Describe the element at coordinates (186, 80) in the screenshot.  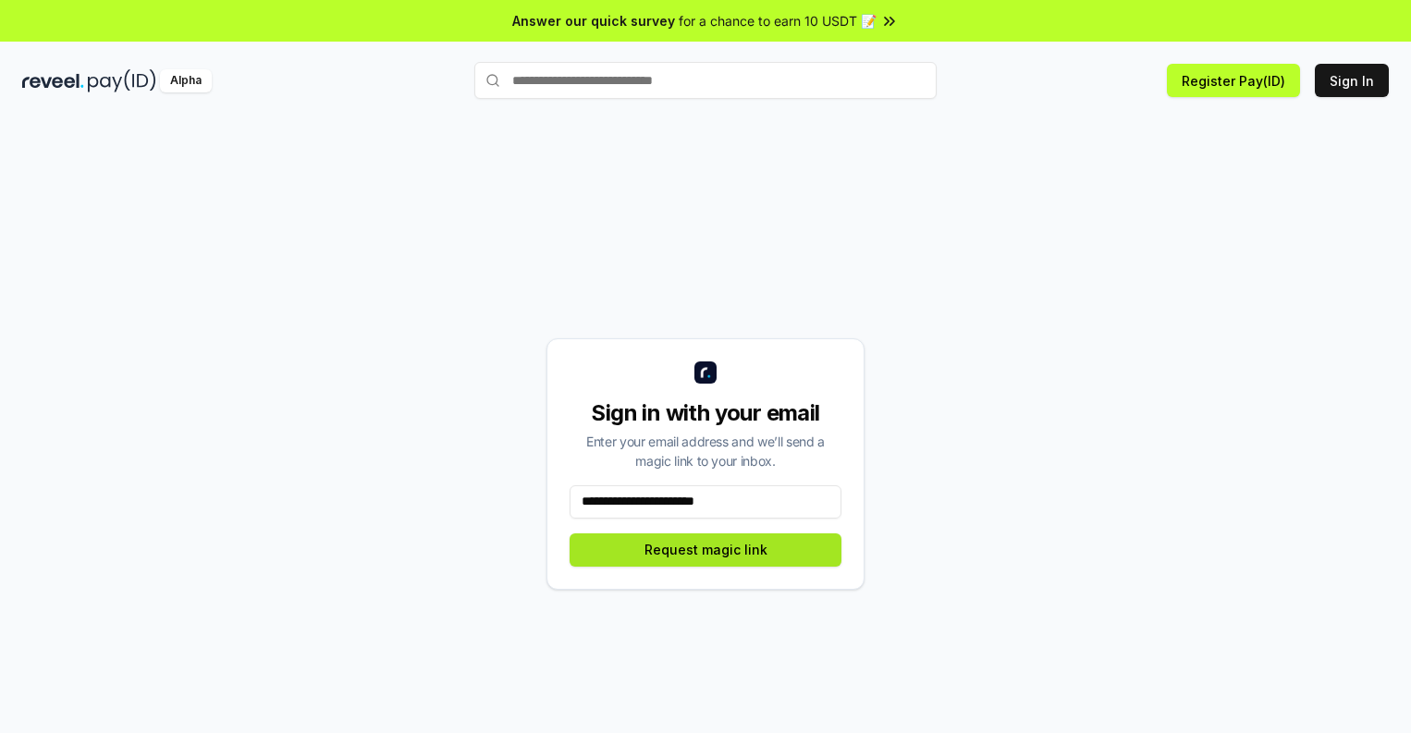
I see `div: Alpha` at that location.